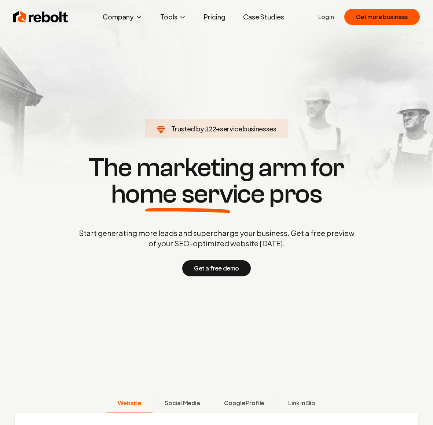 The image size is (433, 425). I want to click on span: Trusted by, so click(187, 128).